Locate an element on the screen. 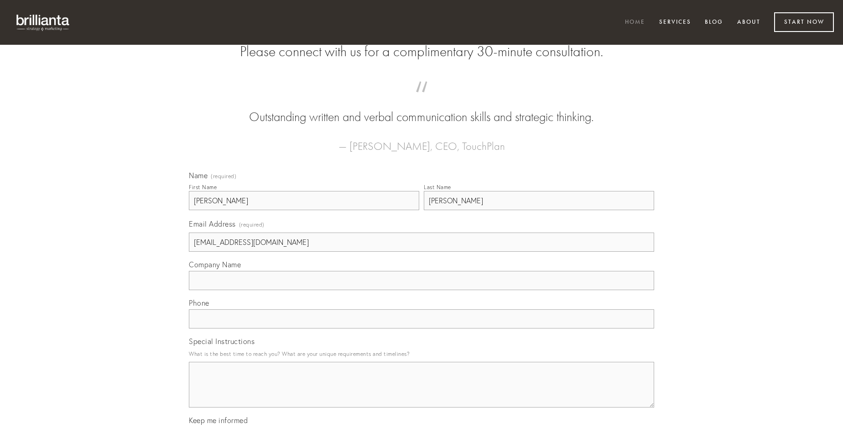 Image resolution: width=843 pixels, height=429 pixels. div: First Name is located at coordinates (203, 187).